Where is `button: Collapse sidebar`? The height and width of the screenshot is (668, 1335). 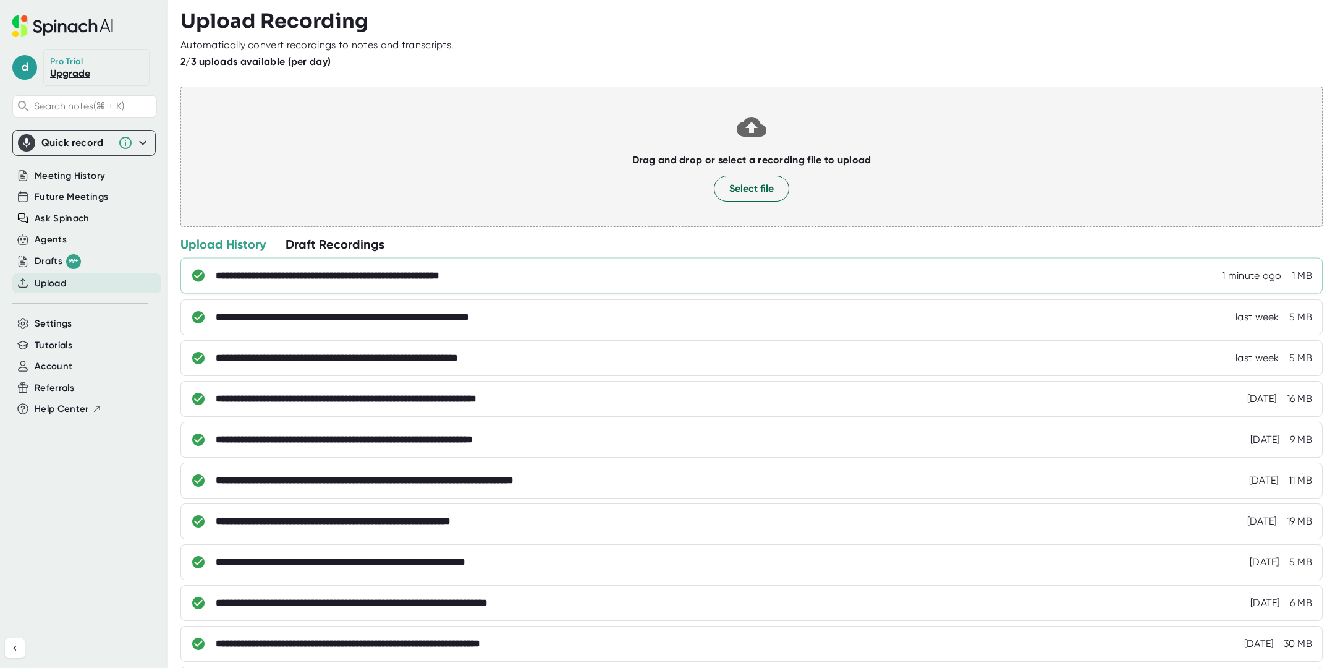
button: Collapse sidebar is located at coordinates (15, 648).